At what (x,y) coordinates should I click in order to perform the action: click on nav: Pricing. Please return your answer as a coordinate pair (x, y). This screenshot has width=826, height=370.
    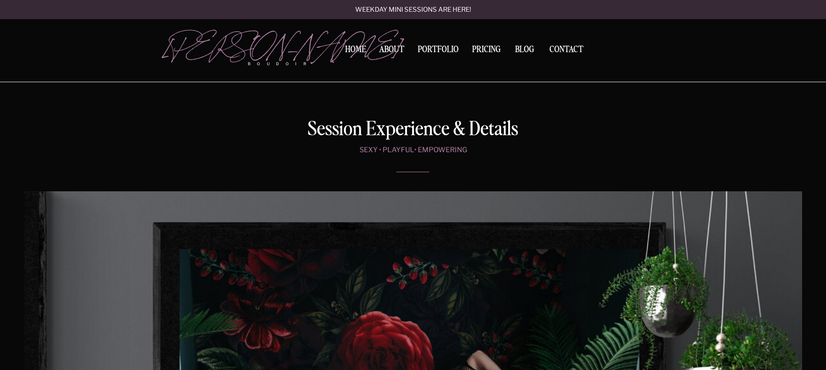
    Looking at the image, I should click on (486, 51).